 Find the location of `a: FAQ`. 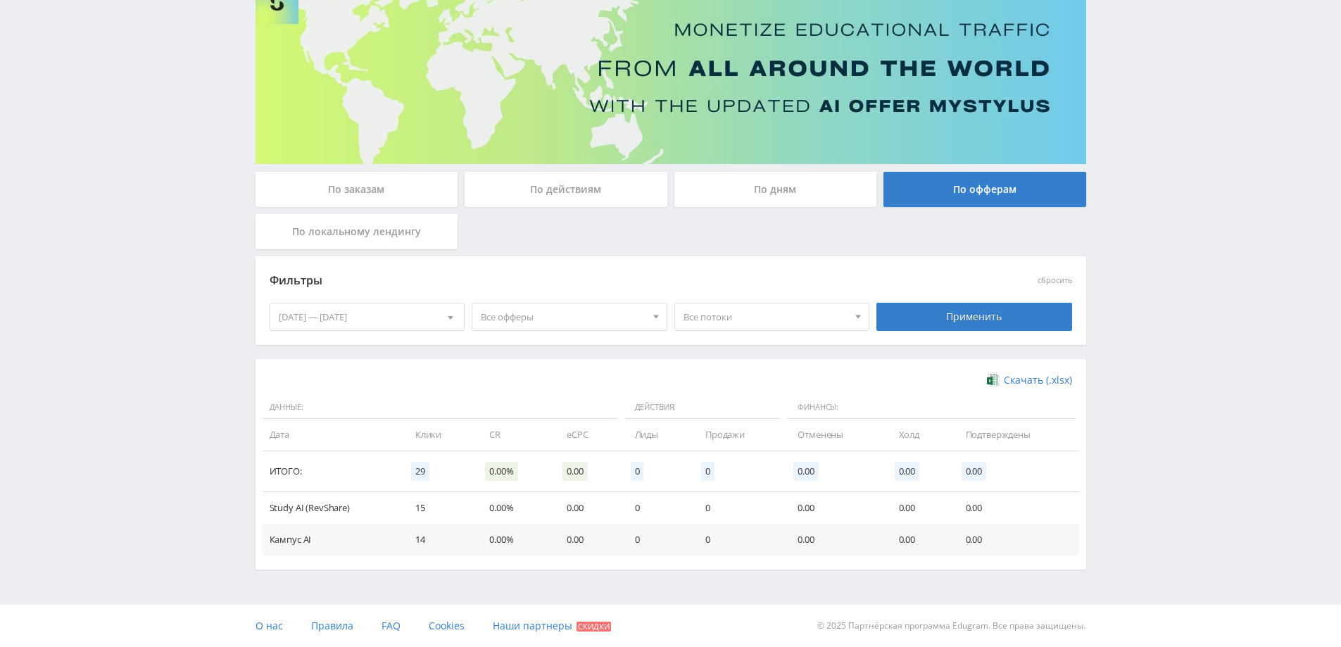

a: FAQ is located at coordinates (391, 626).